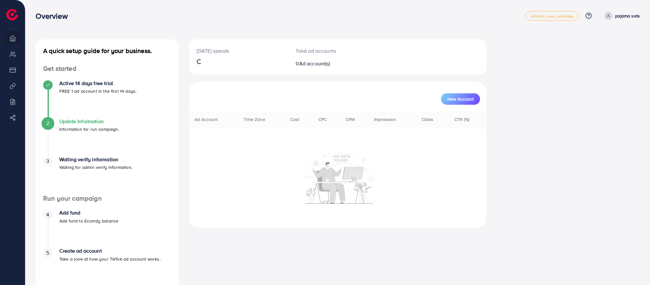 The image size is (650, 285). What do you see at coordinates (12, 15) in the screenshot?
I see `img: logo` at bounding box center [12, 15].